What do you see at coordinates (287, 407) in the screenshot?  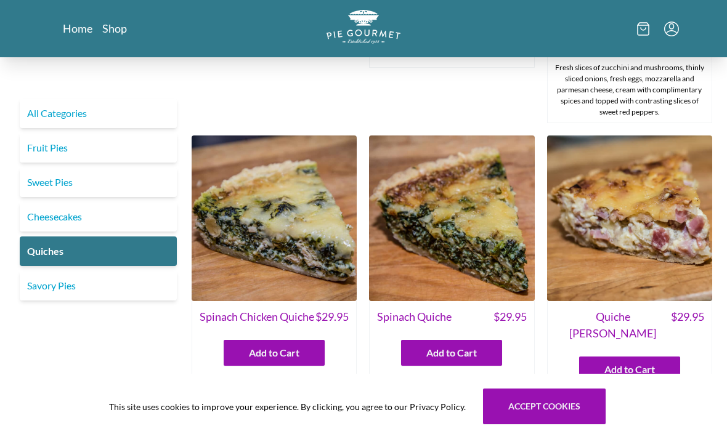 I see `span: This site uses cookies to improve your experience. By clicking, you agree to our Privacy Policy.` at bounding box center [287, 407].